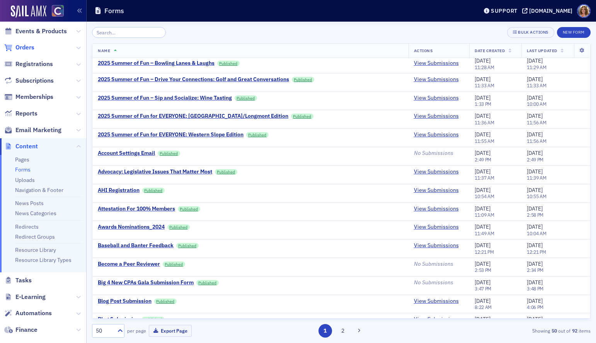  What do you see at coordinates (136, 246) in the screenshot?
I see `div: Baseball and Banter Feedback` at bounding box center [136, 246].